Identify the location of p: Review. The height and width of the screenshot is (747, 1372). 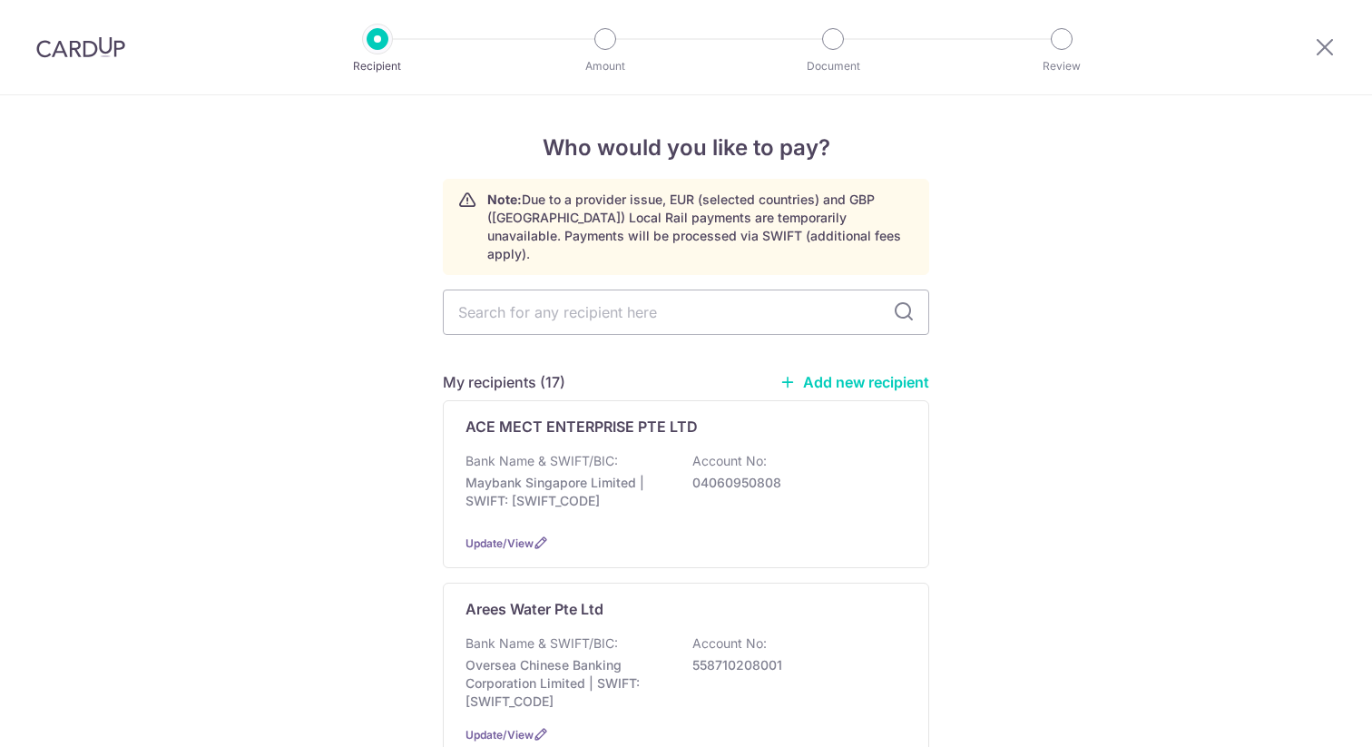
(1062, 66).